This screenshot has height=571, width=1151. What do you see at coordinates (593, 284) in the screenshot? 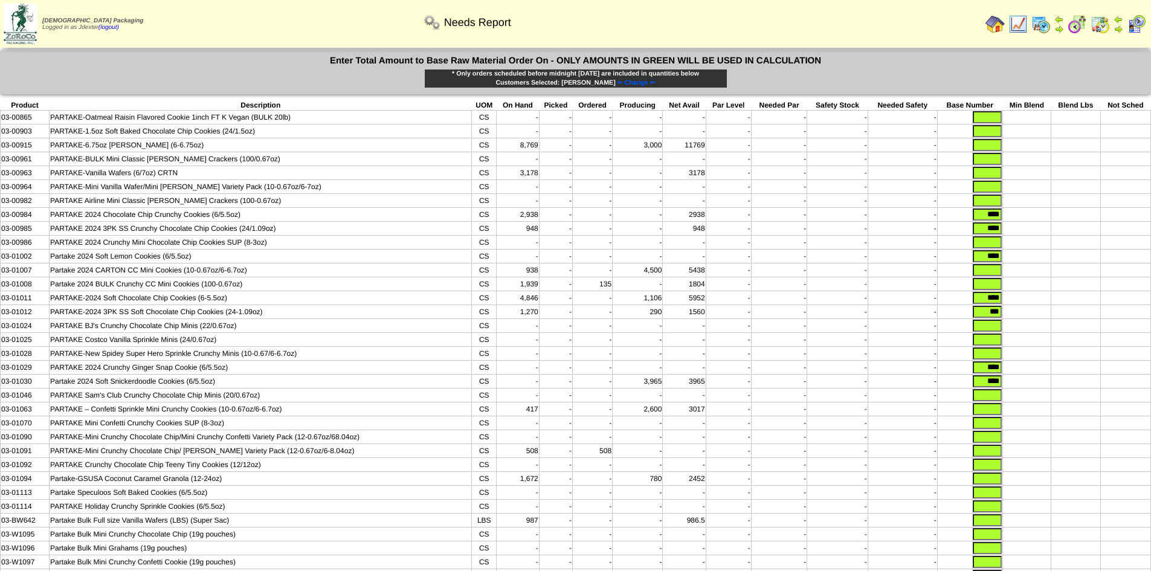
I see `td: 135` at bounding box center [593, 284].